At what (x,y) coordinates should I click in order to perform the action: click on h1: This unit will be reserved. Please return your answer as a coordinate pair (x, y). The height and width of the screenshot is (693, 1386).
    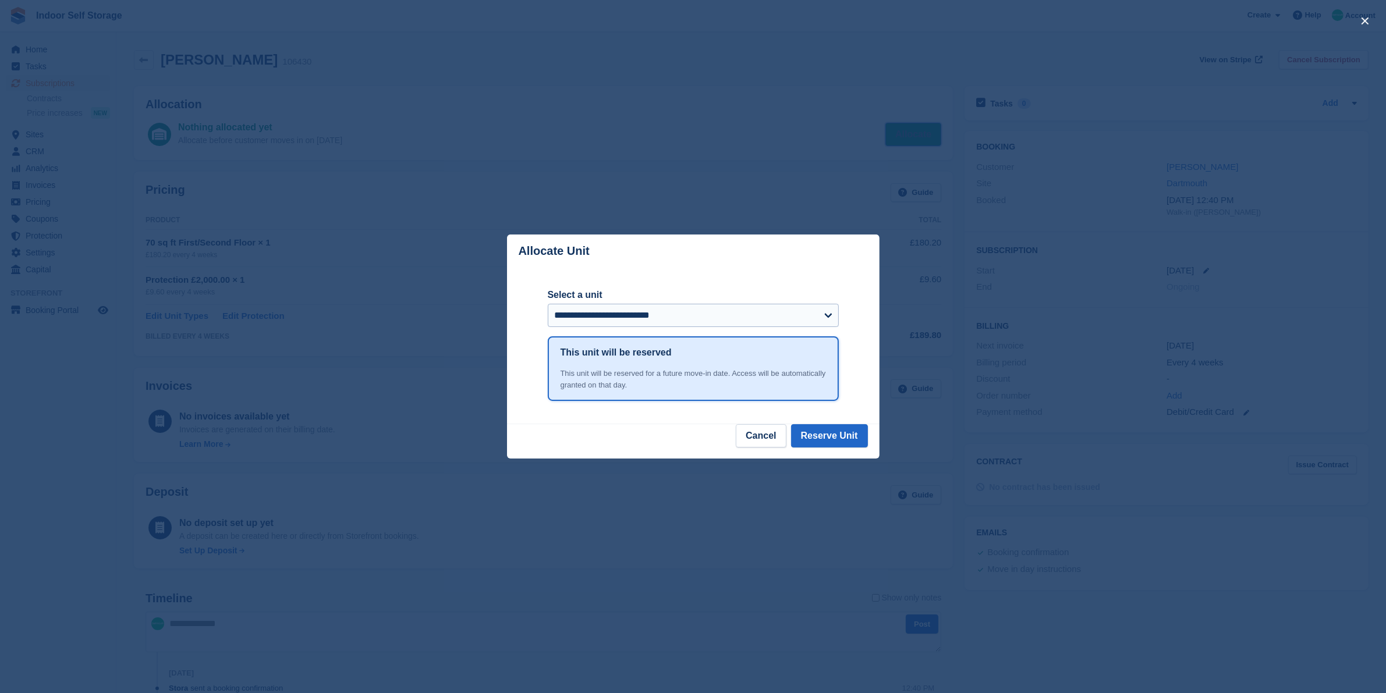
    Looking at the image, I should click on (616, 353).